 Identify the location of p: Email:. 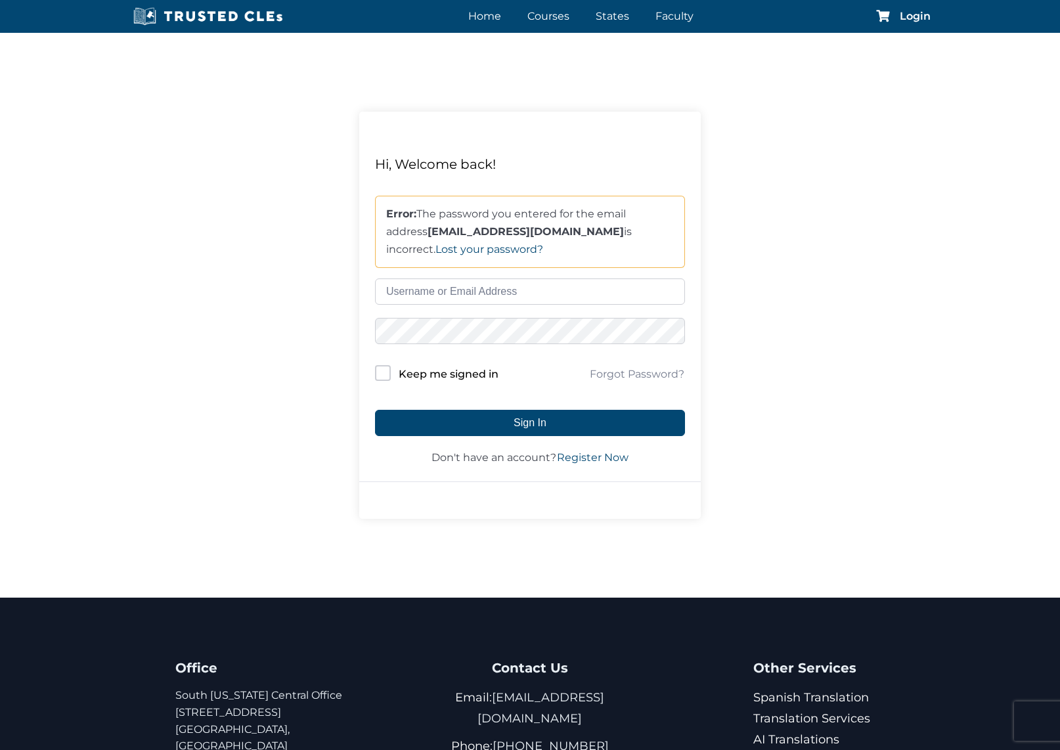
(530, 708).